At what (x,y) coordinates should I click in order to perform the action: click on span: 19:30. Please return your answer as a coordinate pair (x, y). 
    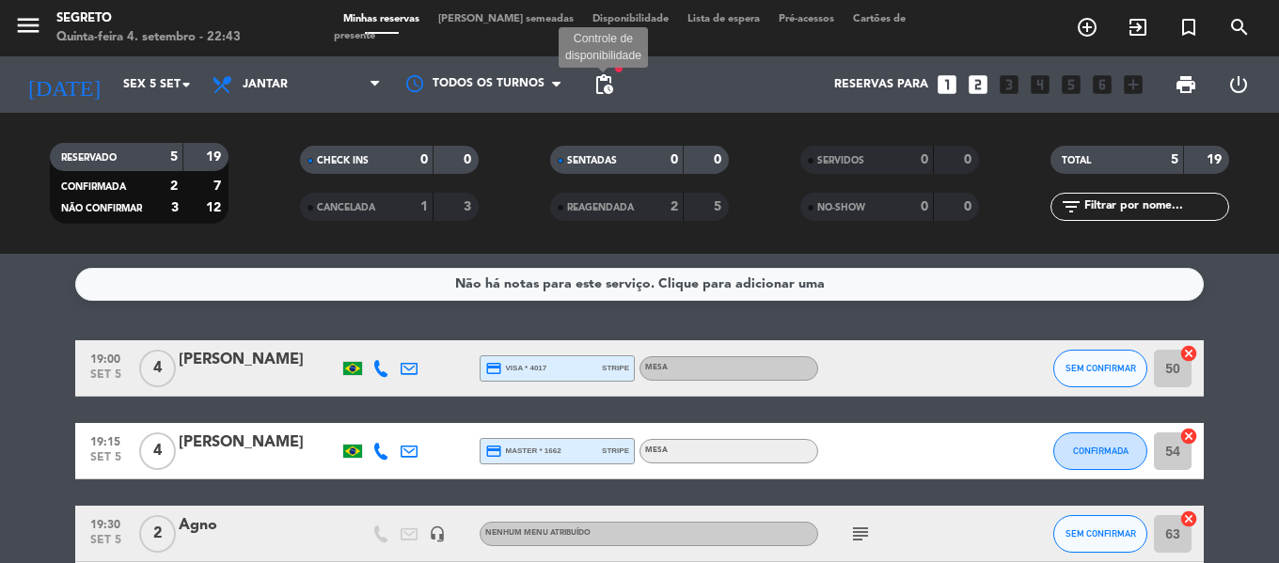
    Looking at the image, I should click on (105, 523).